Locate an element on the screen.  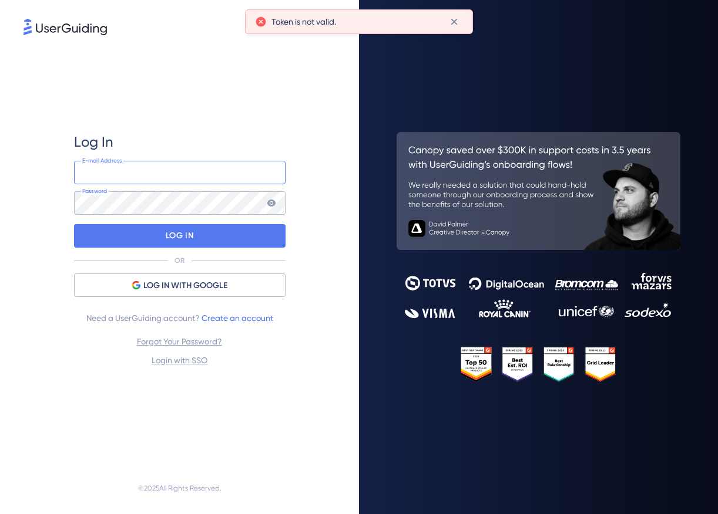
img: 8faab4ba6bc7696a72372aa768b0286c.svg is located at coordinates (65, 27).